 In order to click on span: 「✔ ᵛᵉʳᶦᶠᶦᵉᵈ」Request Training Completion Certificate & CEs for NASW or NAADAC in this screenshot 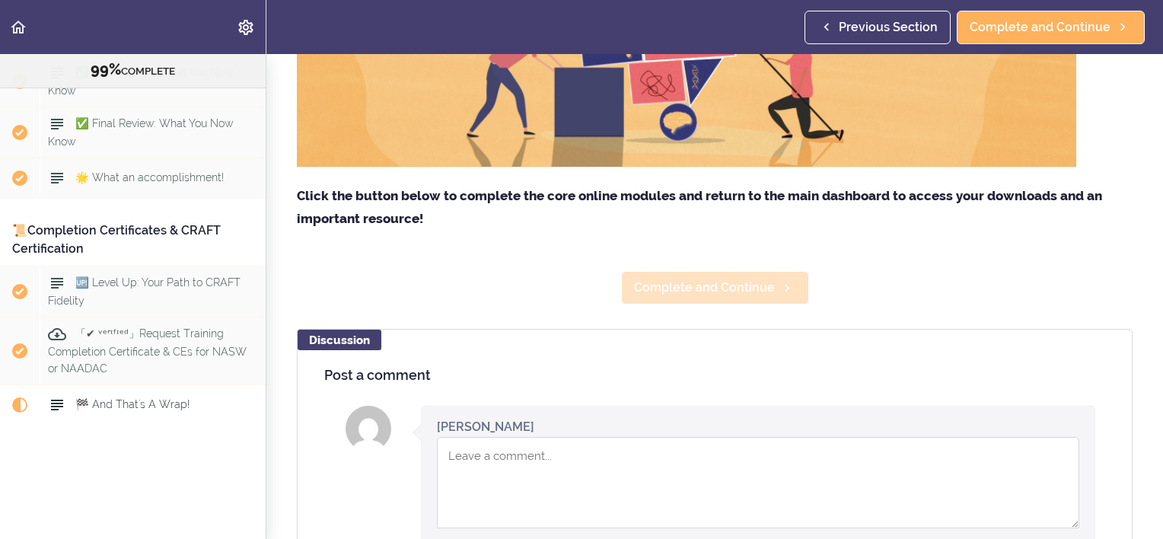, I will do `click(147, 351)`.